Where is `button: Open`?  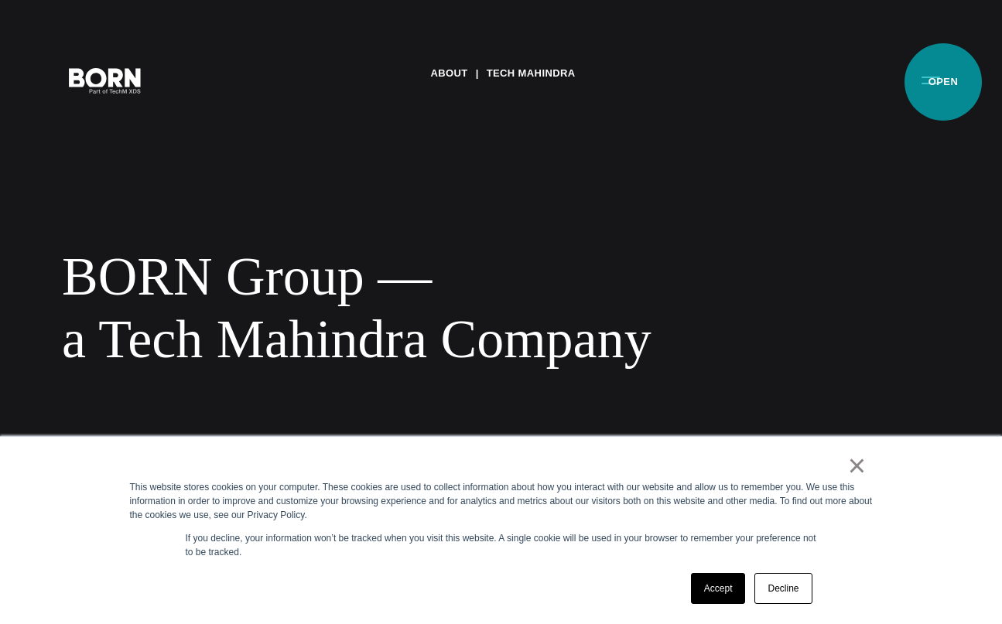 button: Open is located at coordinates (931, 80).